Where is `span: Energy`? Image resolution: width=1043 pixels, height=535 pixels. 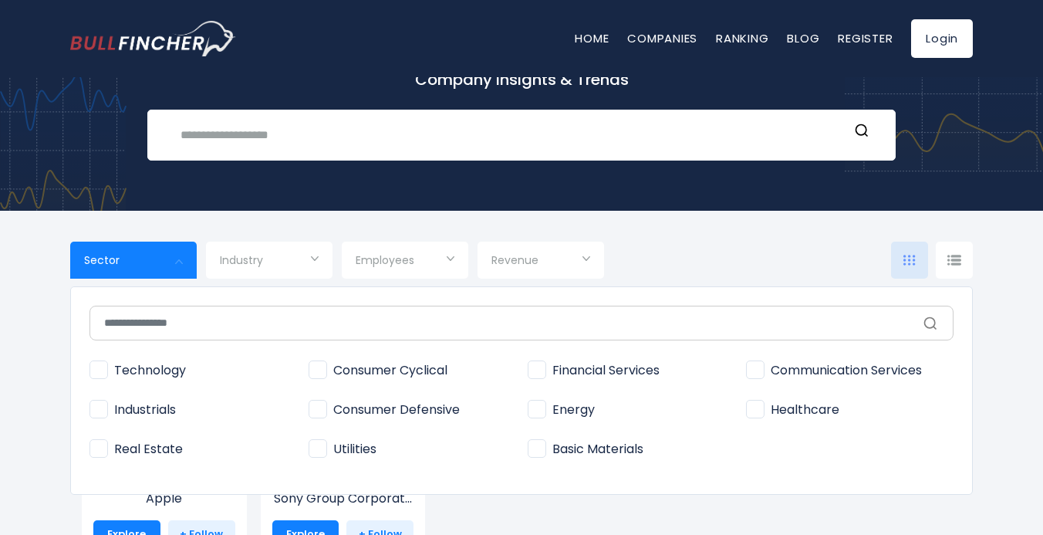
span: Energy is located at coordinates (561, 410).